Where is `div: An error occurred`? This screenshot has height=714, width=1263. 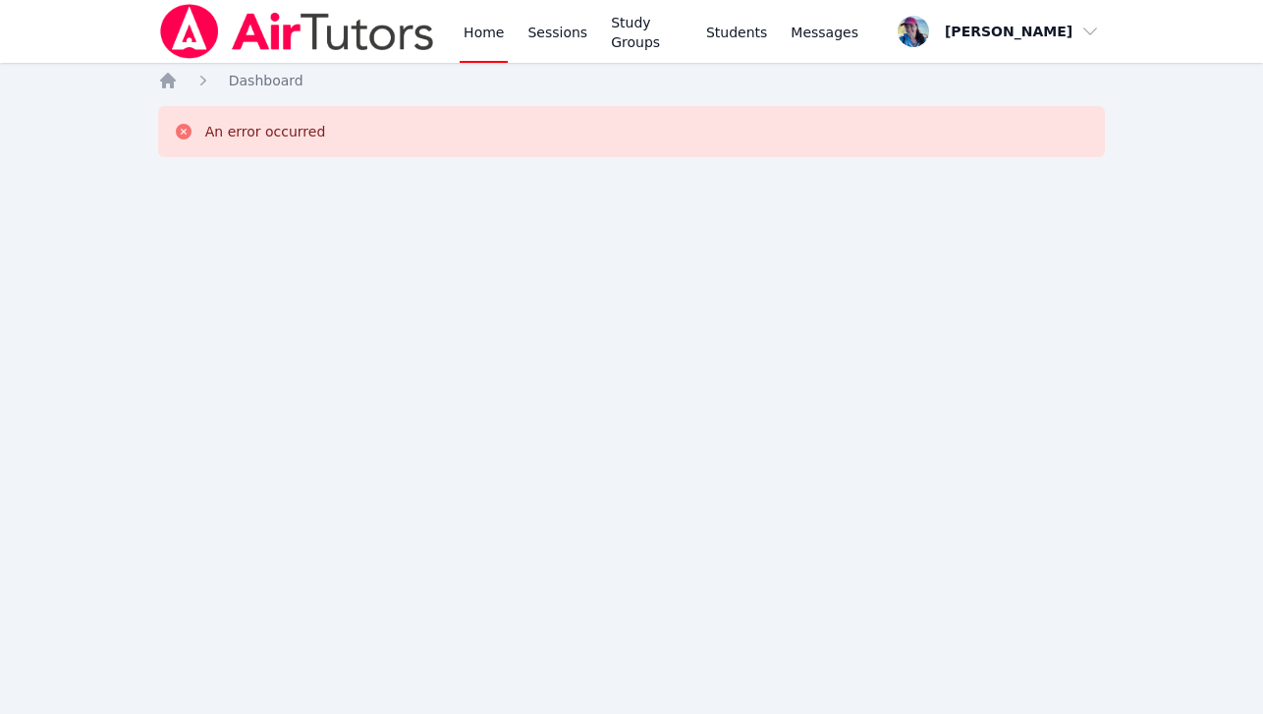 div: An error occurred is located at coordinates (265, 132).